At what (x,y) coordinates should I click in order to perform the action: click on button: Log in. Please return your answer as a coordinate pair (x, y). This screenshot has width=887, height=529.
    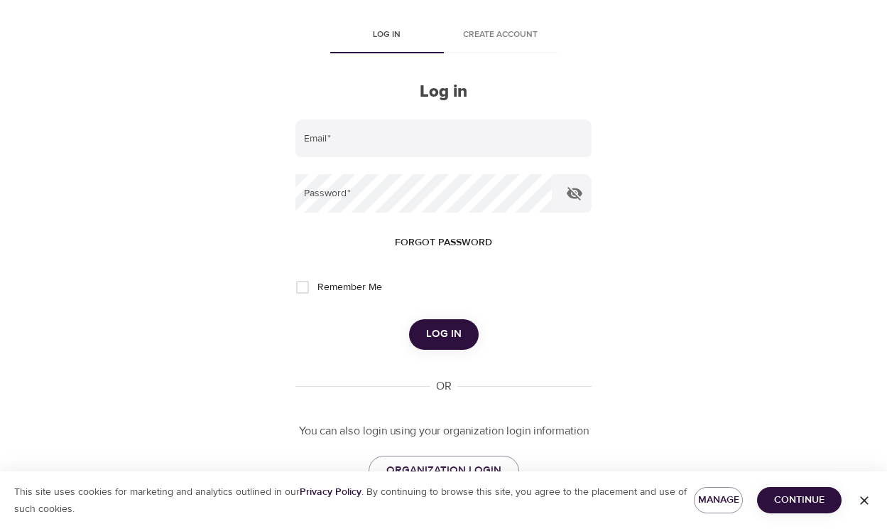
    Looking at the image, I should click on (444, 334).